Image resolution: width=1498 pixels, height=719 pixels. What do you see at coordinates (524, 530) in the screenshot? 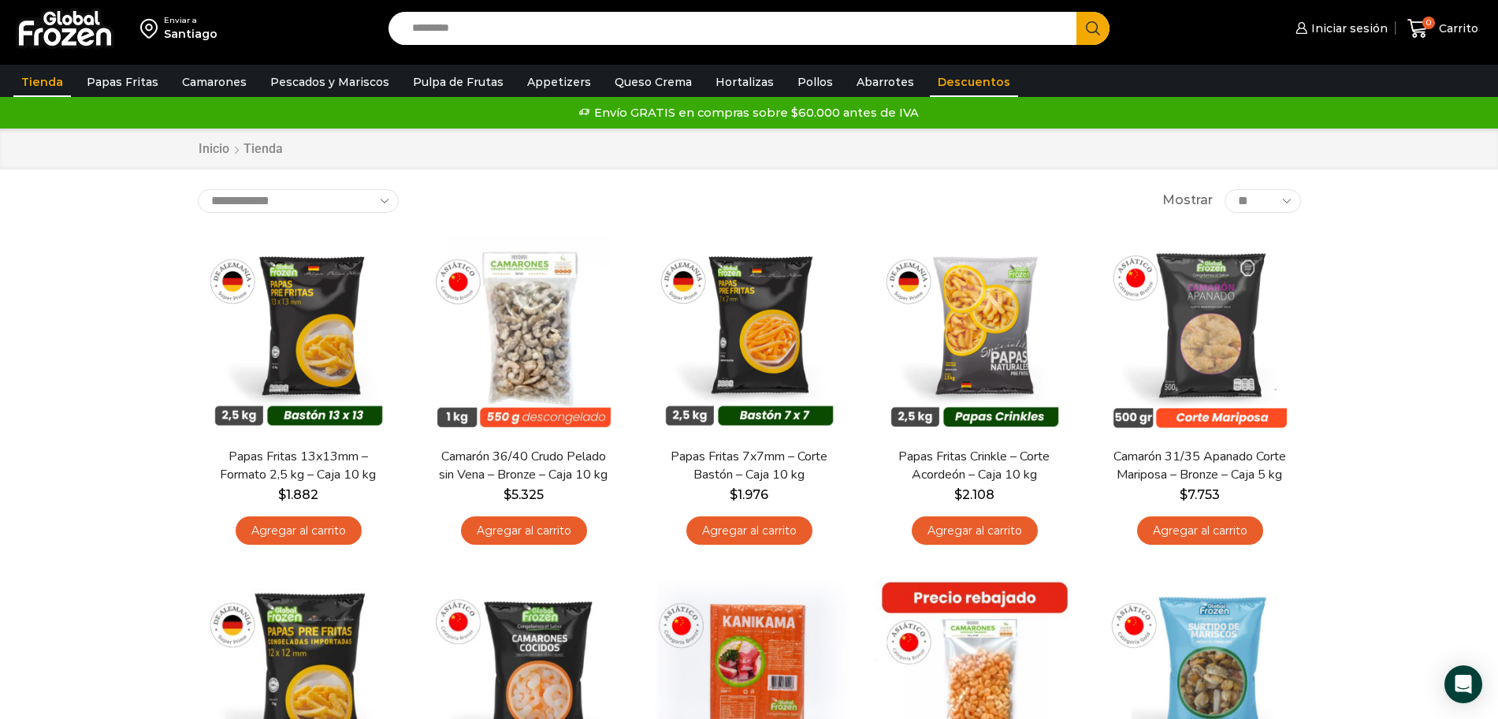
I see `a: Agregar al carrito: “Camarón 36/40 Crudo Pelado sin Vena - Bronze - Caja 10 kg”` at bounding box center [524, 530].